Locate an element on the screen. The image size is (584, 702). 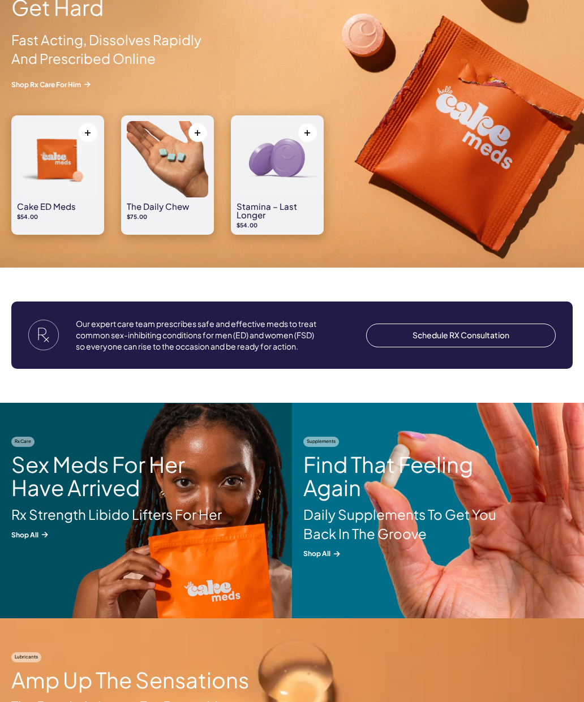
a: Supplements Find That Feeling Again Daily Supplements To Get You Back In The Groove Shop All is located at coordinates (438, 511).